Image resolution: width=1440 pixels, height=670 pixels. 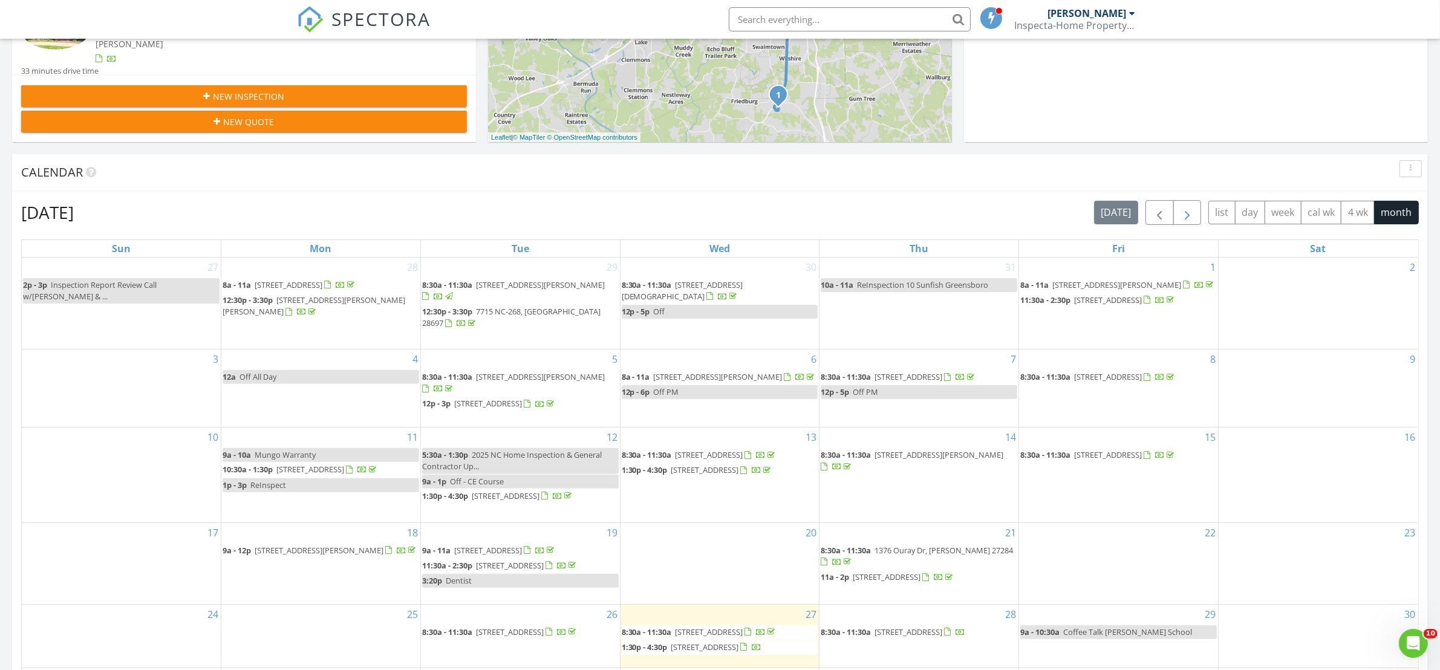 What do you see at coordinates (1119, 388) in the screenshot?
I see `td: Go to August 8, 2025` at bounding box center [1119, 388].